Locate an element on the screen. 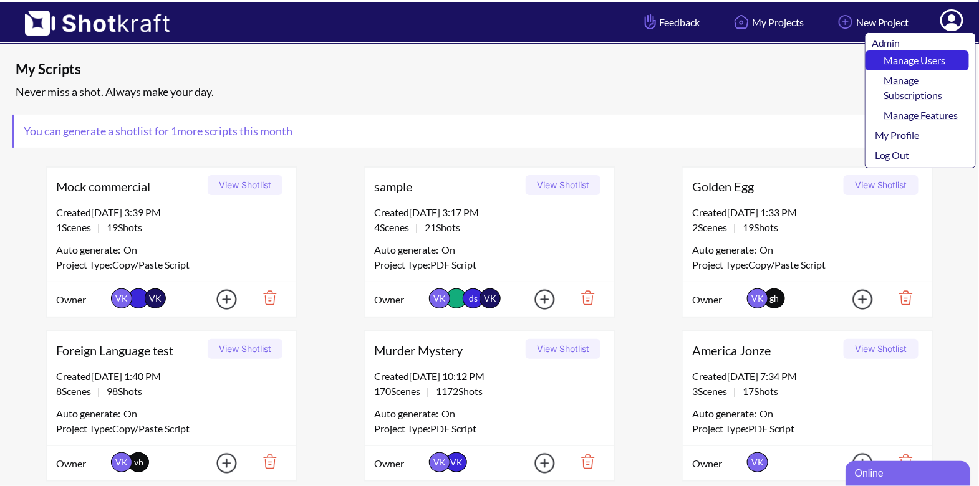  span: 170 Scenes is located at coordinates (400, 391).